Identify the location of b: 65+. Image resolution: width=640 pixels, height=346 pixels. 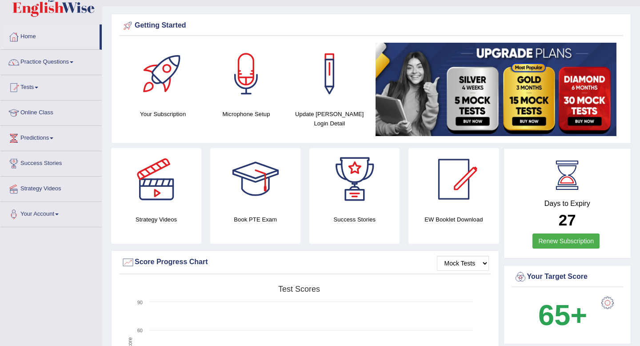
(563, 315).